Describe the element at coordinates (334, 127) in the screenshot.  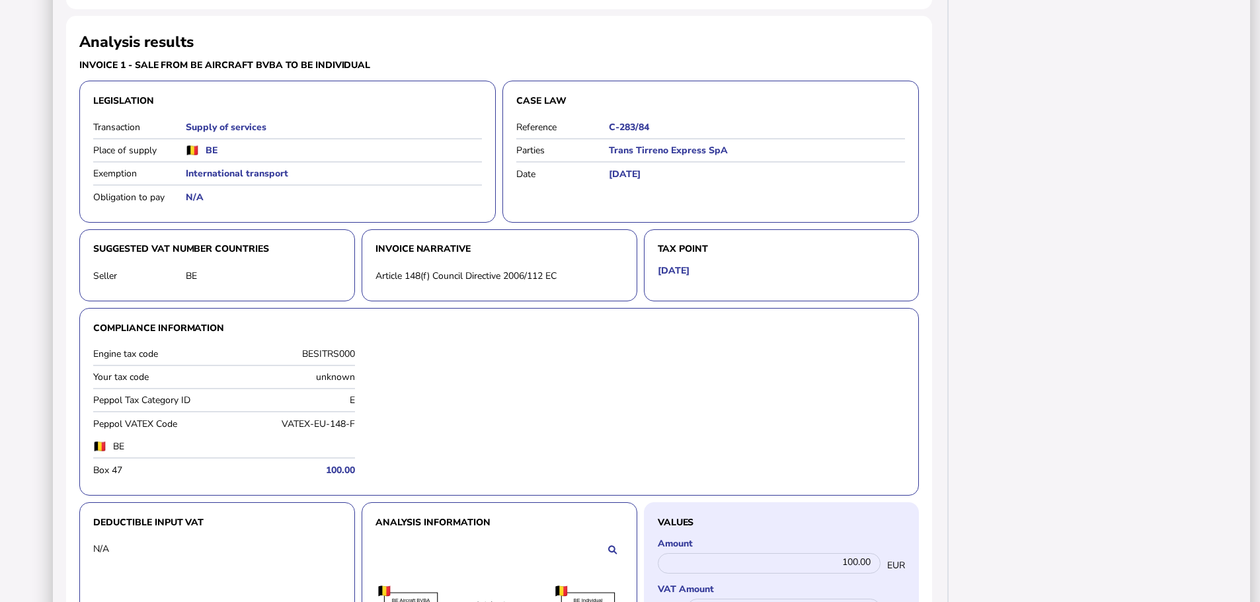
I see `h5: Supply of services` at that location.